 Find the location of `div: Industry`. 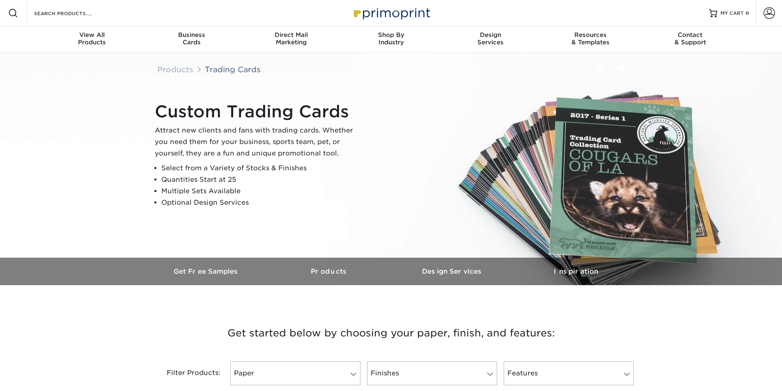

div: Industry is located at coordinates (391, 39).